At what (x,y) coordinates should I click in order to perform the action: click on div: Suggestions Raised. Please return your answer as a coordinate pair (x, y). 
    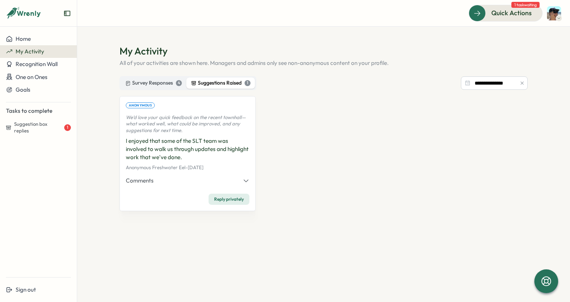
    Looking at the image, I should click on (221, 83).